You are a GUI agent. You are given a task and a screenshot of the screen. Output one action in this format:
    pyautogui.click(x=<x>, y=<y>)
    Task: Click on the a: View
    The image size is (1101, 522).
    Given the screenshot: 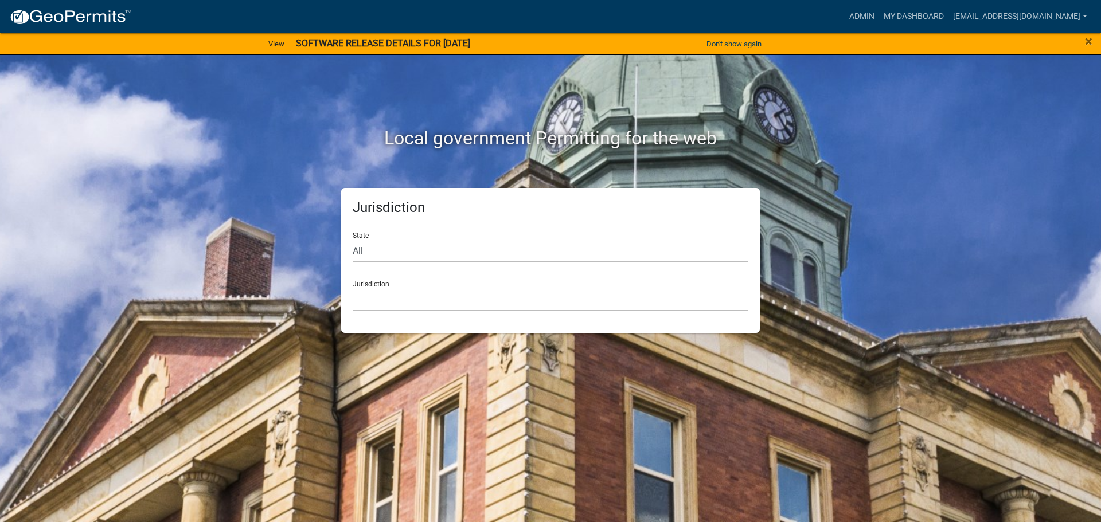 What is the action you would take?
    pyautogui.click(x=276, y=44)
    